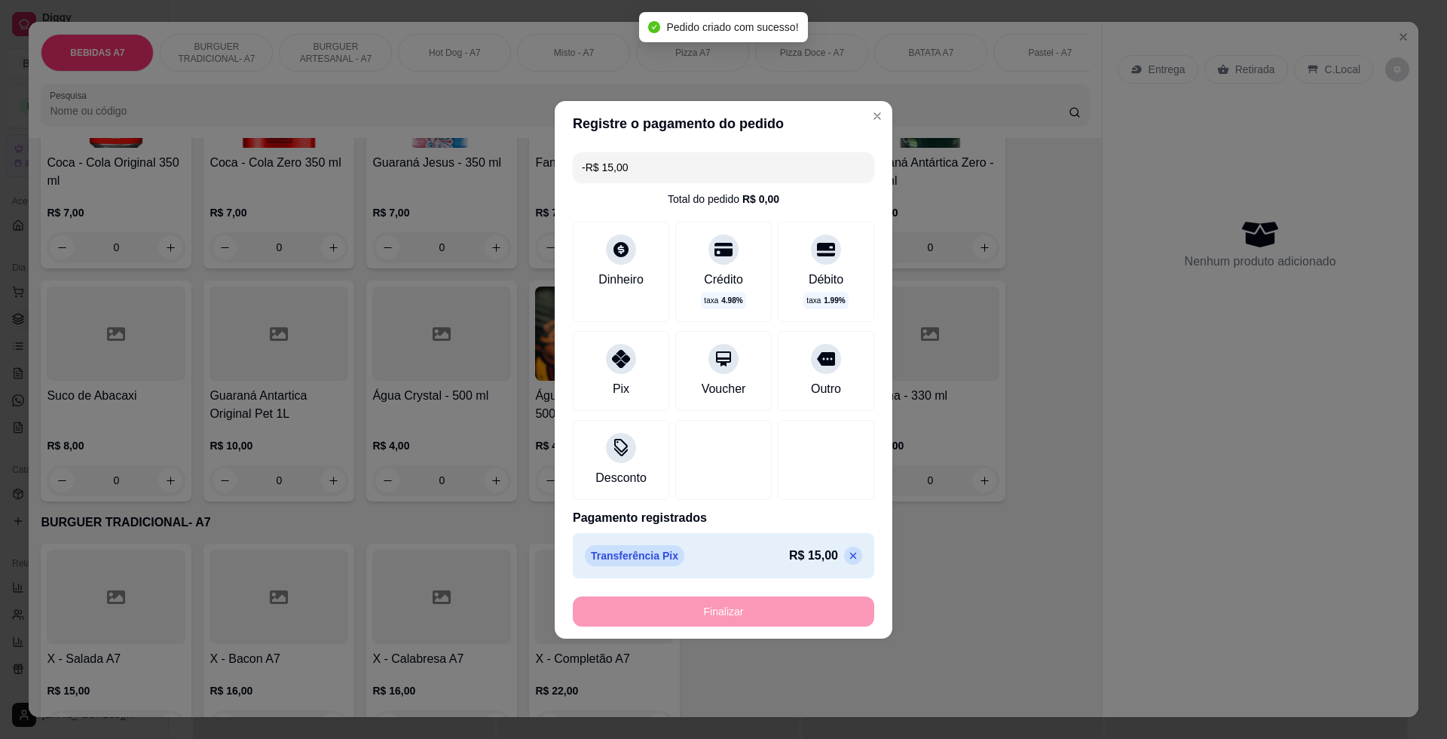 The image size is (1447, 739). I want to click on div: Pix, so click(621, 389).